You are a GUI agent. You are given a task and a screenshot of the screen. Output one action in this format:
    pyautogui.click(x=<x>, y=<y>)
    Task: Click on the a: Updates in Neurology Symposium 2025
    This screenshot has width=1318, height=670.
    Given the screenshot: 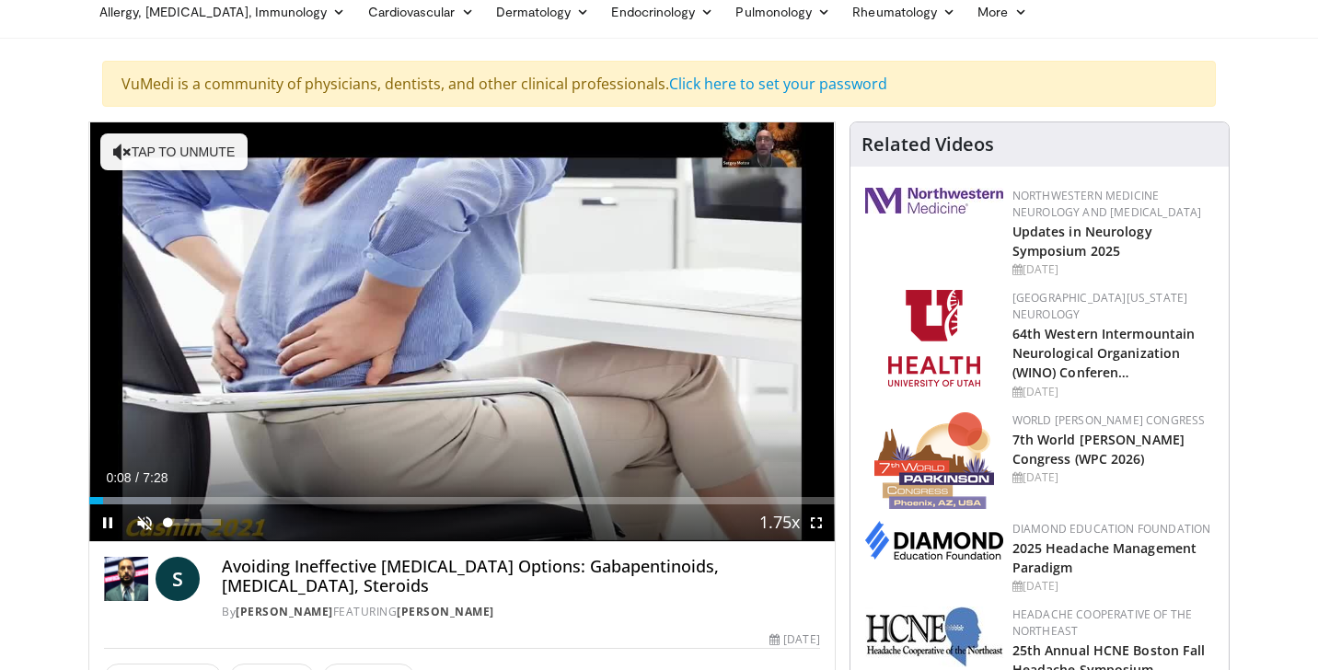 What is the action you would take?
    pyautogui.click(x=1082, y=241)
    